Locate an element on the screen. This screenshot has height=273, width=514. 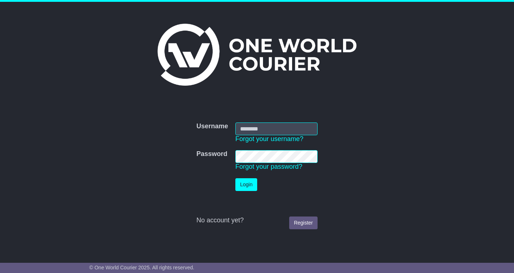
a: Forgot your username? is located at coordinates (269, 139).